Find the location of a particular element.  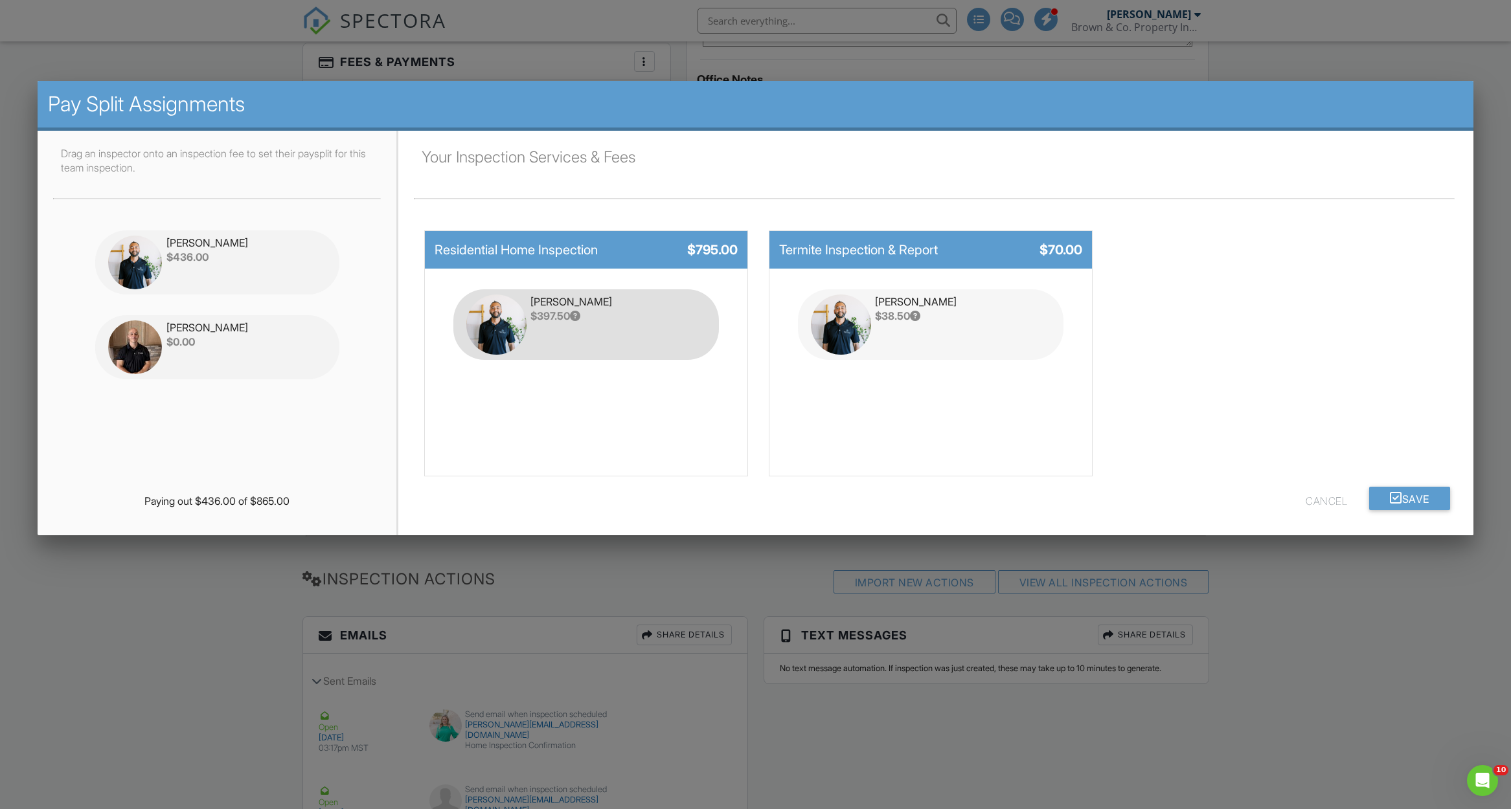

div: $70.00 is located at coordinates (1021, 250).